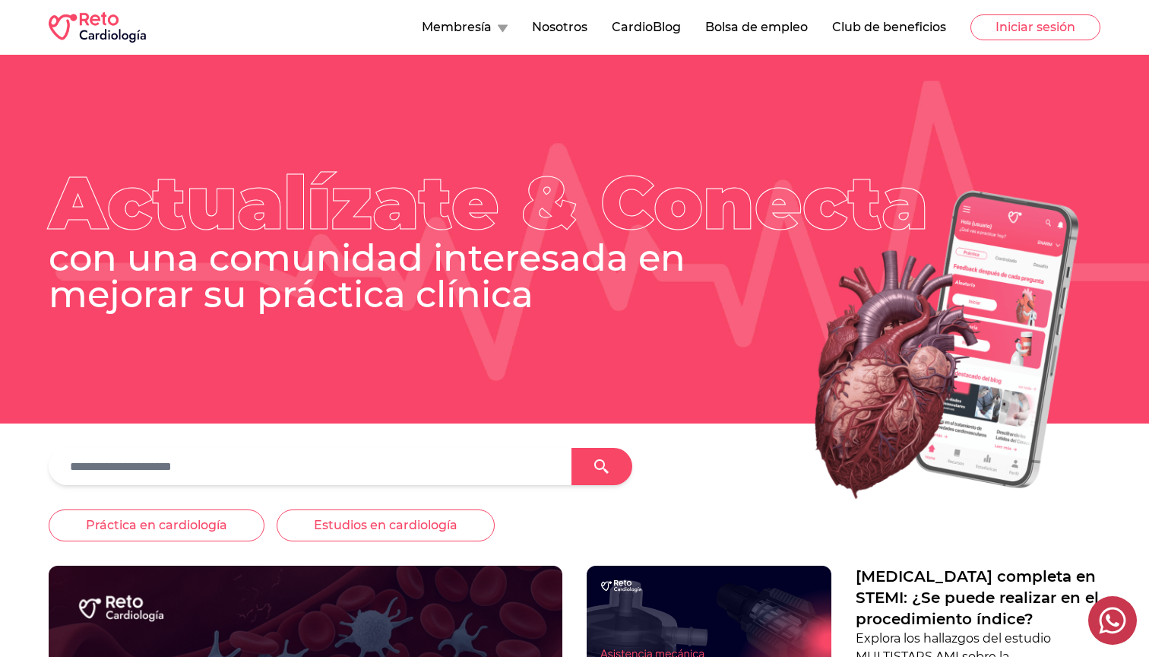 The image size is (1149, 657). What do you see at coordinates (385, 525) in the screenshot?
I see `button: Estudios en cardiología` at bounding box center [385, 525].